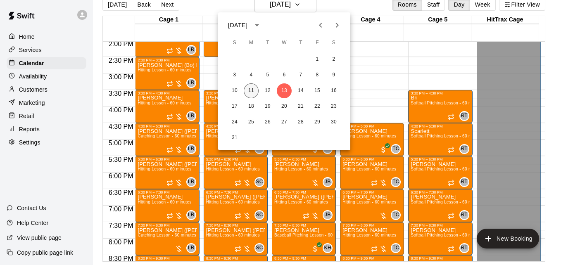 This screenshot has width=561, height=265. Describe the element at coordinates (317, 107) in the screenshot. I see `button: 22` at that location.